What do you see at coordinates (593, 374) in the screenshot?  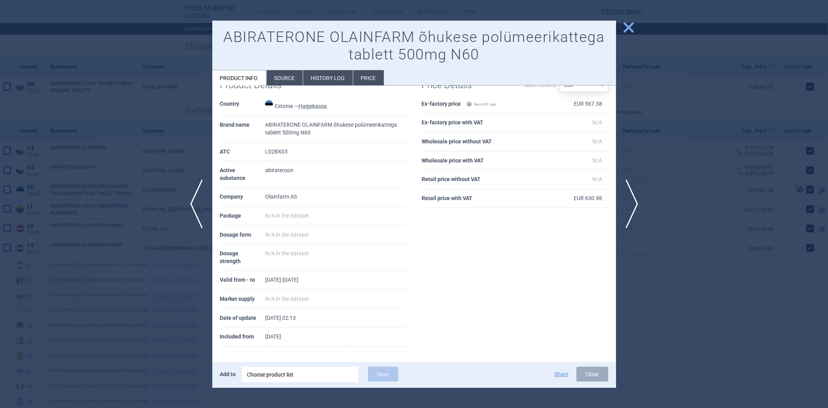 I see `button: Close` at bounding box center [593, 374].